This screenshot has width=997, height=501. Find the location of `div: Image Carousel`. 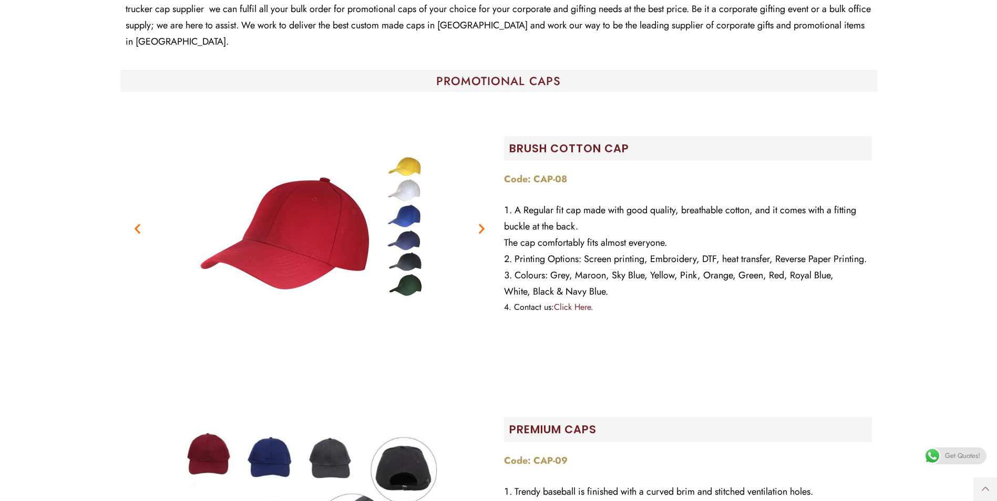

div: Image Carousel is located at coordinates (309, 229).